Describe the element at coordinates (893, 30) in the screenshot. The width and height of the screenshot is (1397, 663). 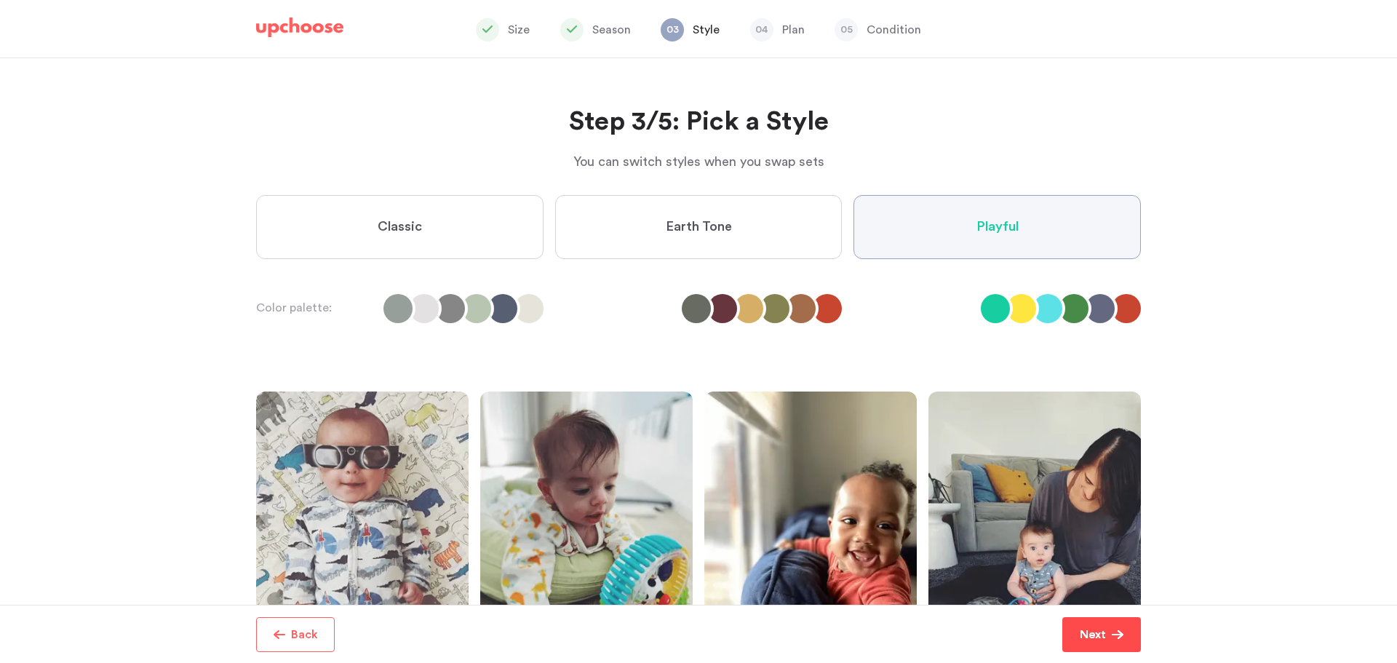
I see `p: Condition` at that location.